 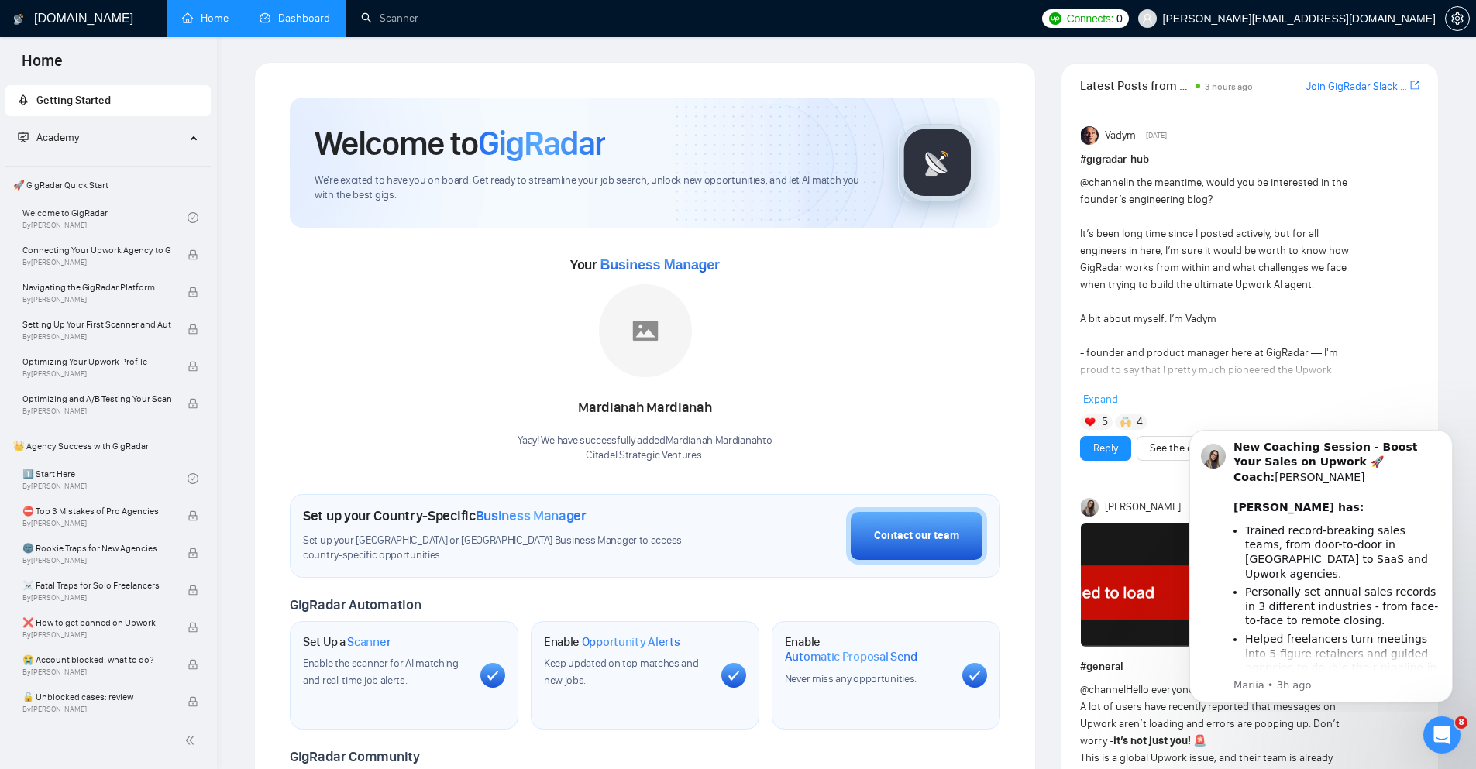 I want to click on div: Message content, so click(x=171, y=140).